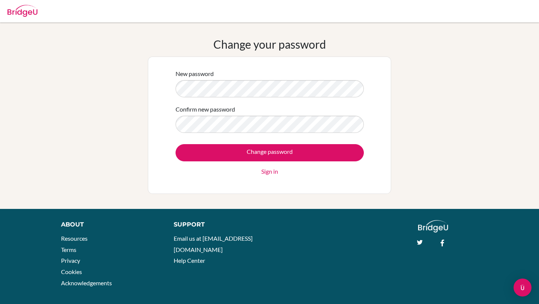  I want to click on a: Cookies, so click(71, 271).